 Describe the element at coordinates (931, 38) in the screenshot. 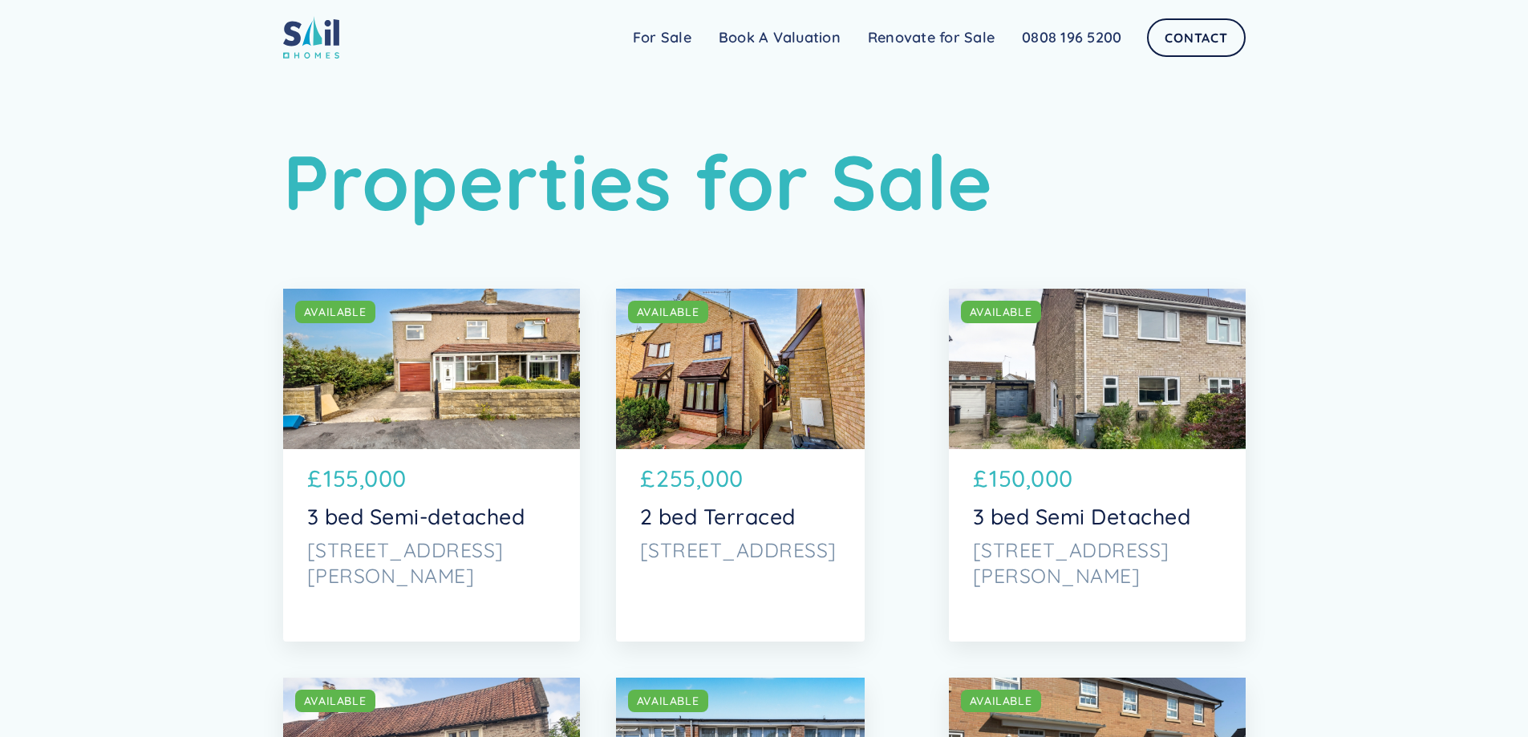

I see `a: Renovate for Sale` at that location.